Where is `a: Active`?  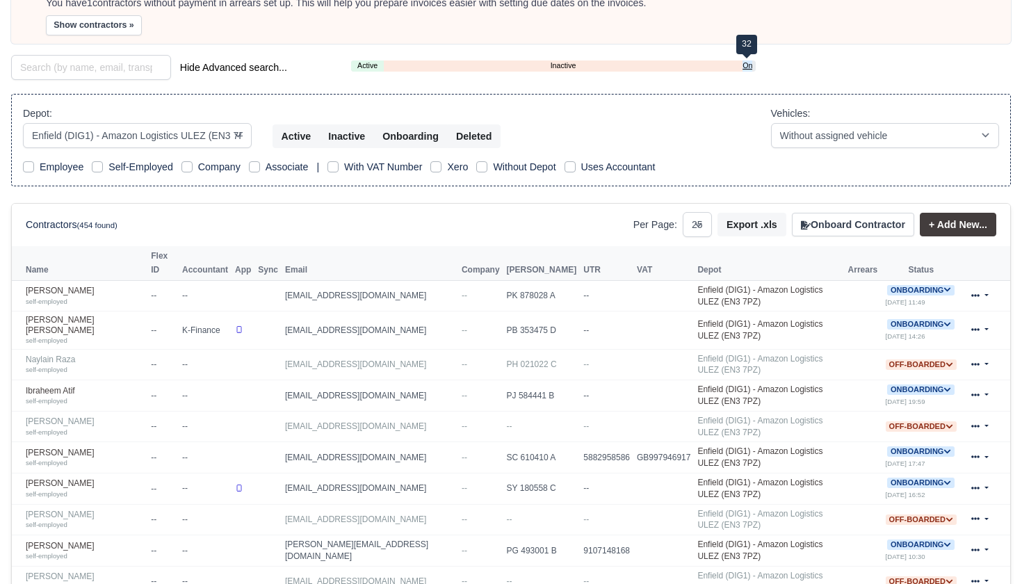 a: Active is located at coordinates (367, 65).